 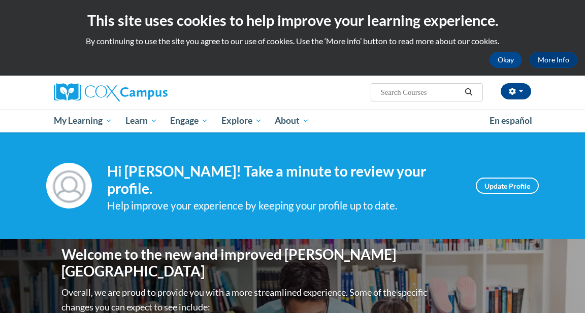 I want to click on img: Profile Image, so click(x=69, y=186).